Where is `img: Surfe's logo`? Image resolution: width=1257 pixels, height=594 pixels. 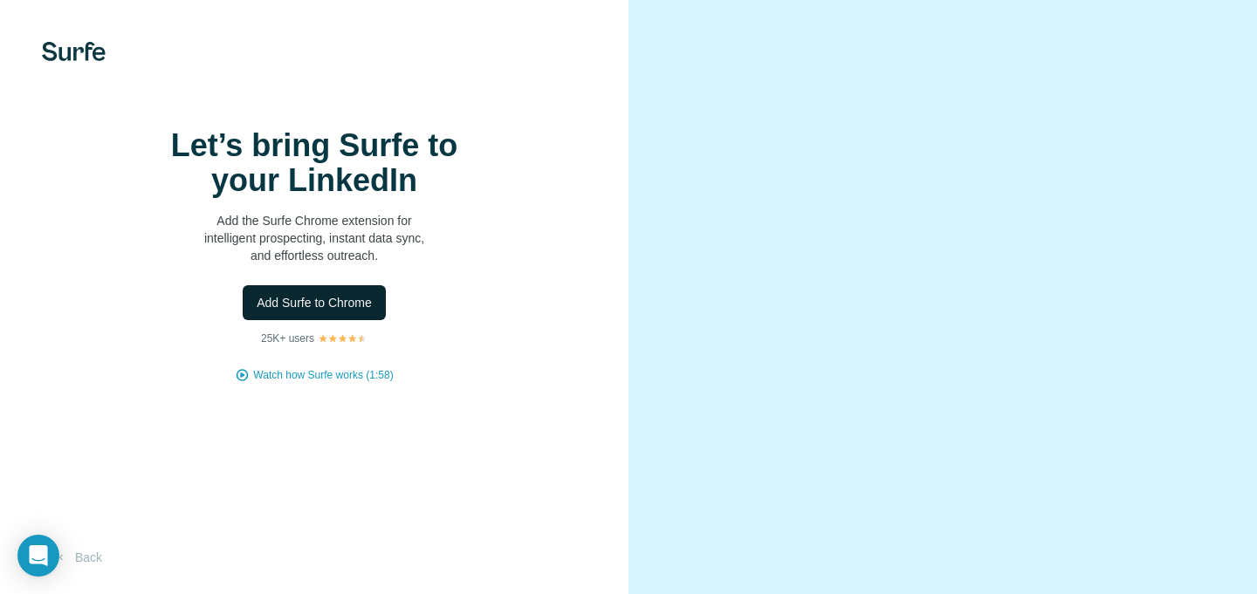 img: Surfe's logo is located at coordinates (73, 52).